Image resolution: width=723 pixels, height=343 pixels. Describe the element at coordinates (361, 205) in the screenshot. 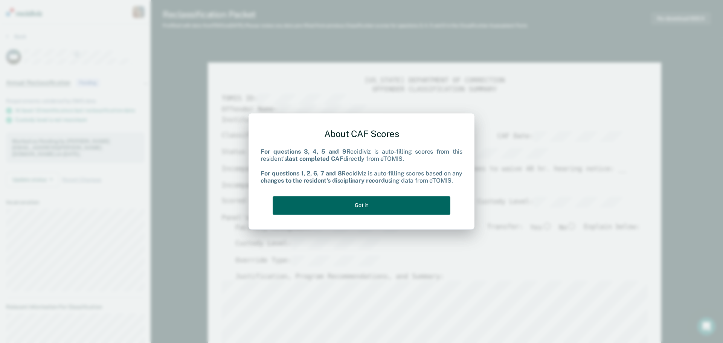

I see `button: Got it` at that location.